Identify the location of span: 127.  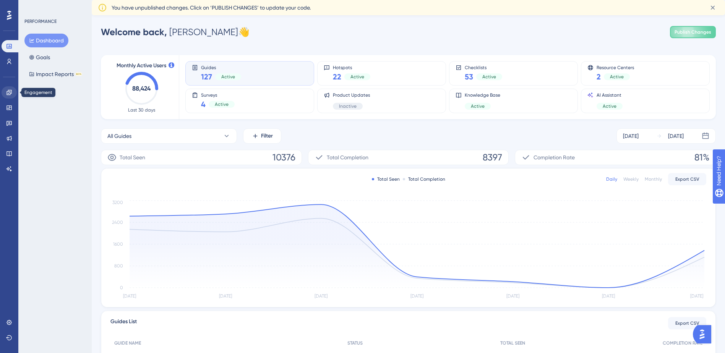
(206, 77).